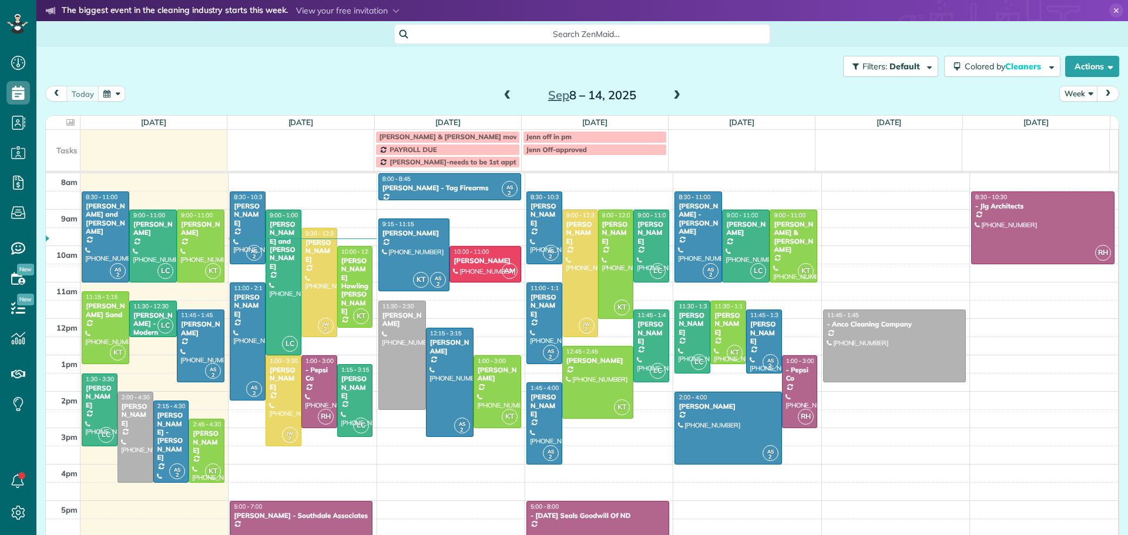 This screenshot has height=535, width=1128. I want to click on span: 8:00 - 8:45, so click(397, 179).